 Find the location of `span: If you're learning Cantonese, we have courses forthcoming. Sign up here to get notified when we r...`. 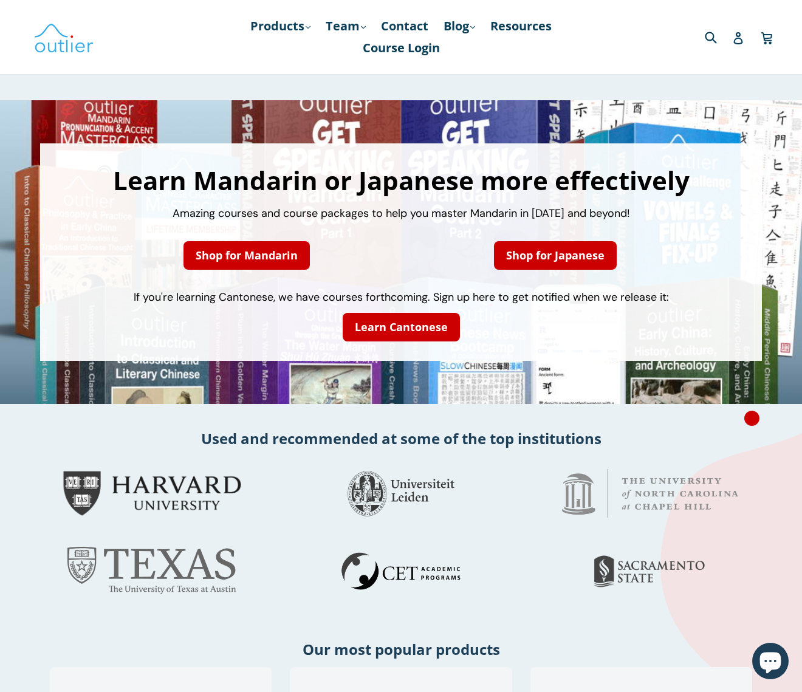

span: If you're learning Cantonese, we have courses forthcoming. Sign up here to get notified when we r... is located at coordinates (401, 297).